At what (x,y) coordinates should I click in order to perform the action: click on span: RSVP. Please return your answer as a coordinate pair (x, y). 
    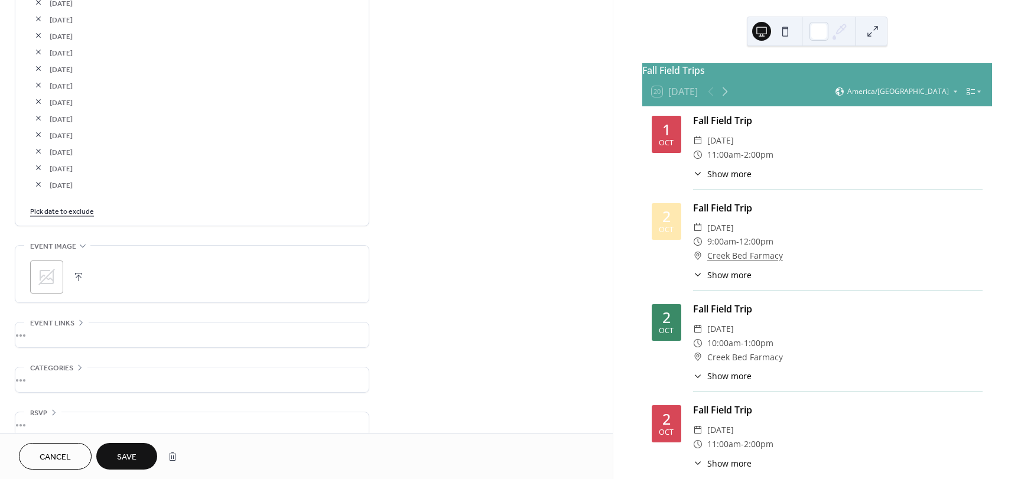
    Looking at the image, I should click on (38, 413).